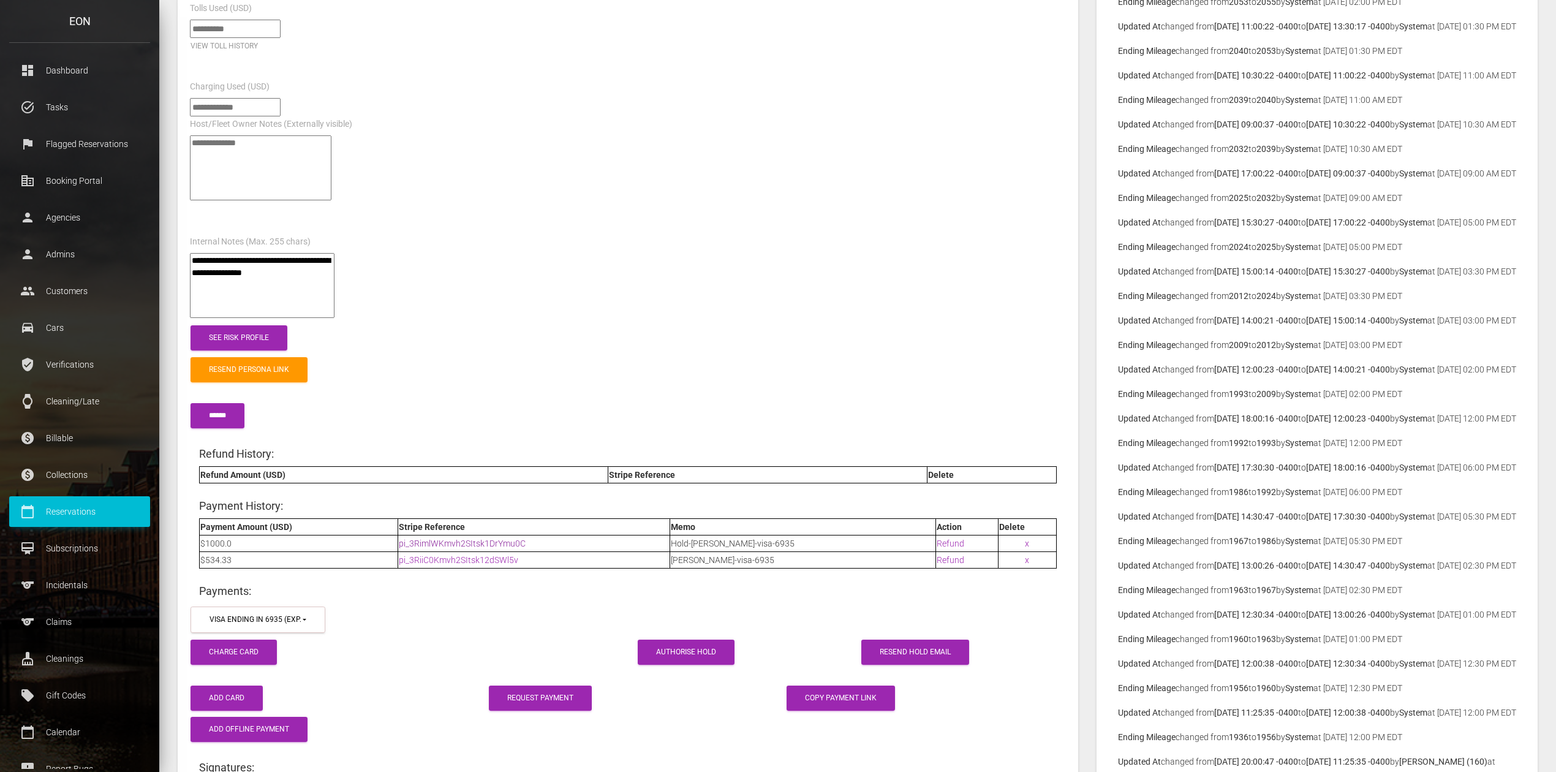 The width and height of the screenshot is (1556, 772). What do you see at coordinates (80, 622) in the screenshot?
I see `a: sports Claims` at bounding box center [80, 622].